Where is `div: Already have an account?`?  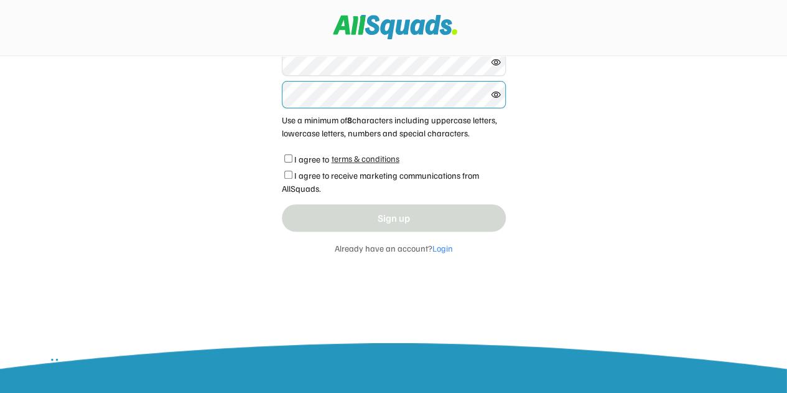 div: Already have an account? is located at coordinates (394, 248).